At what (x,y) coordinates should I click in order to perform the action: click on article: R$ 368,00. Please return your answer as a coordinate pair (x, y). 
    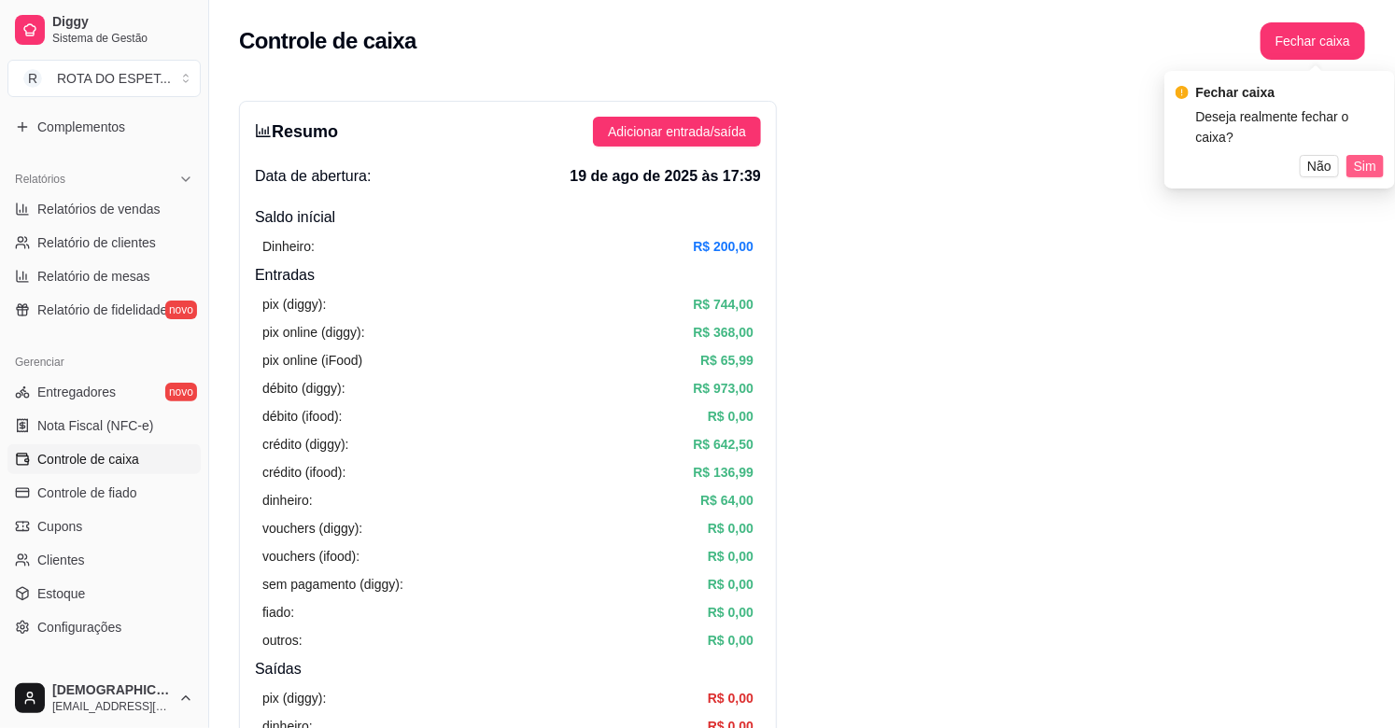
    Looking at the image, I should click on (723, 332).